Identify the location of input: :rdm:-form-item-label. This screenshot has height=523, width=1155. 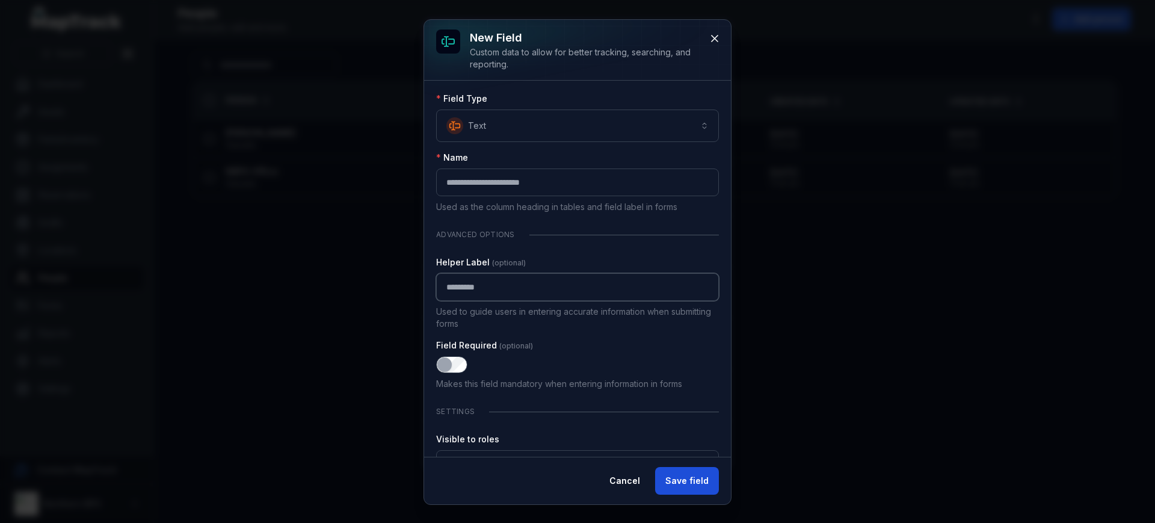
(578, 182).